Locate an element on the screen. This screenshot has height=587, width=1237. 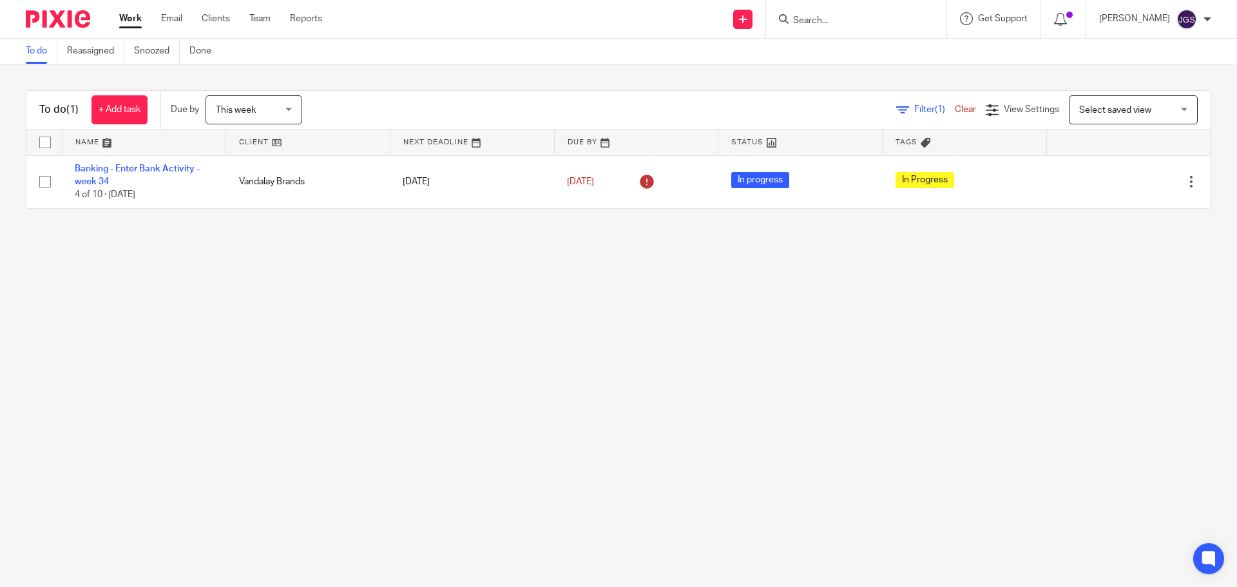
a: Reports is located at coordinates (306, 19).